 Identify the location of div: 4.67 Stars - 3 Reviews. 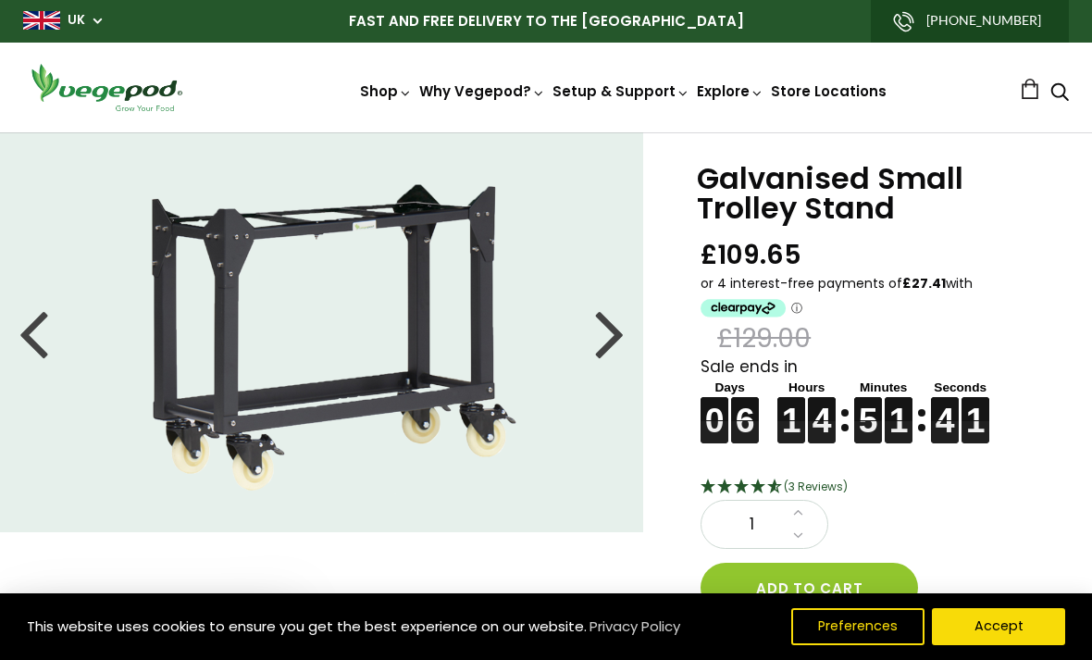
(873, 488).